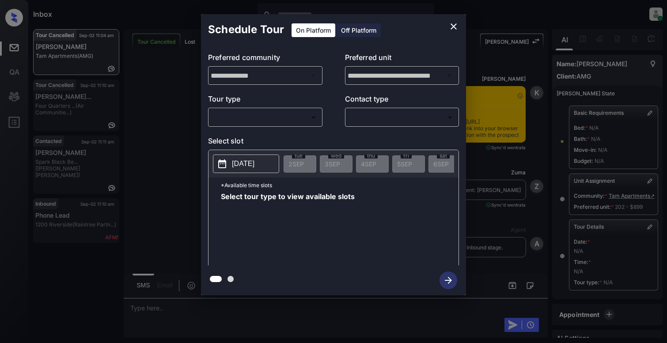 Image resolution: width=667 pixels, height=343 pixels. I want to click on p: Preferred unit, so click(402, 59).